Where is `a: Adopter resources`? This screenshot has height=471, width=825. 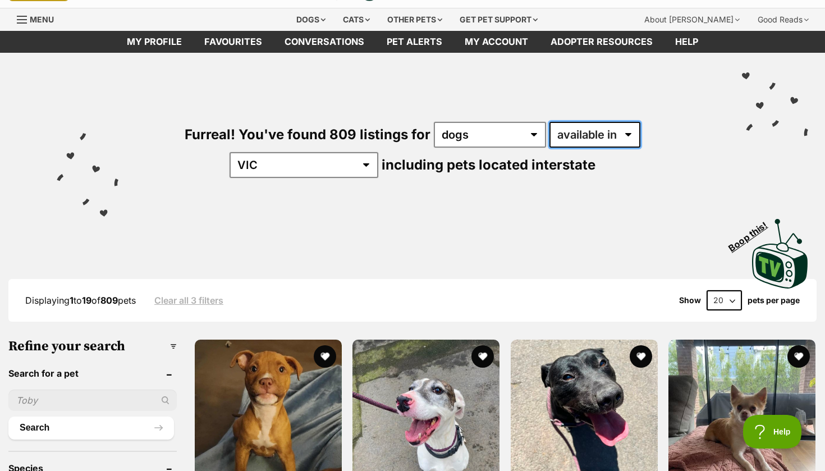 a: Adopter resources is located at coordinates (601, 42).